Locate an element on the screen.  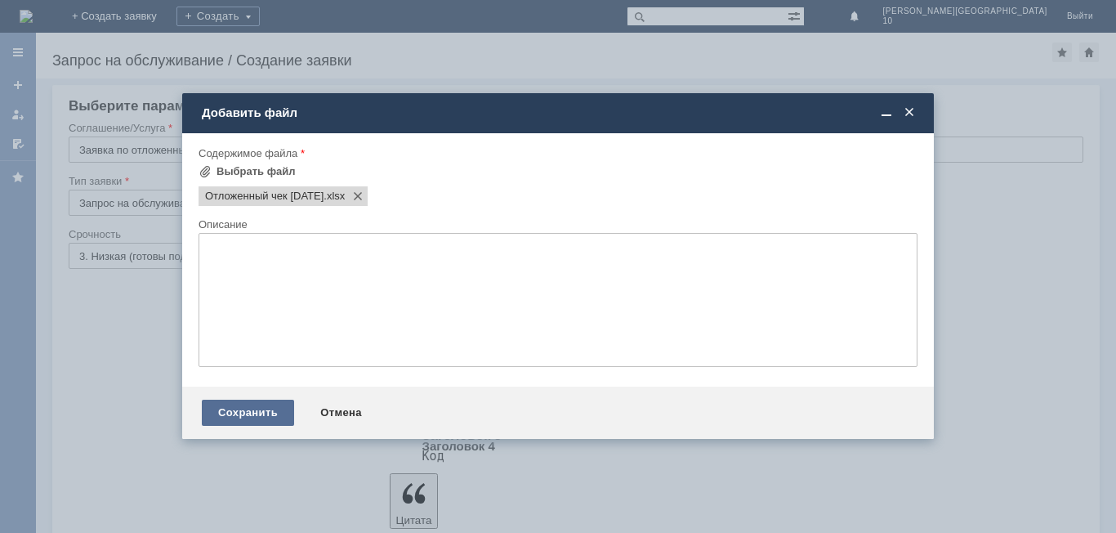
span: Свернуть (Ctrl + M) is located at coordinates (886, 113).